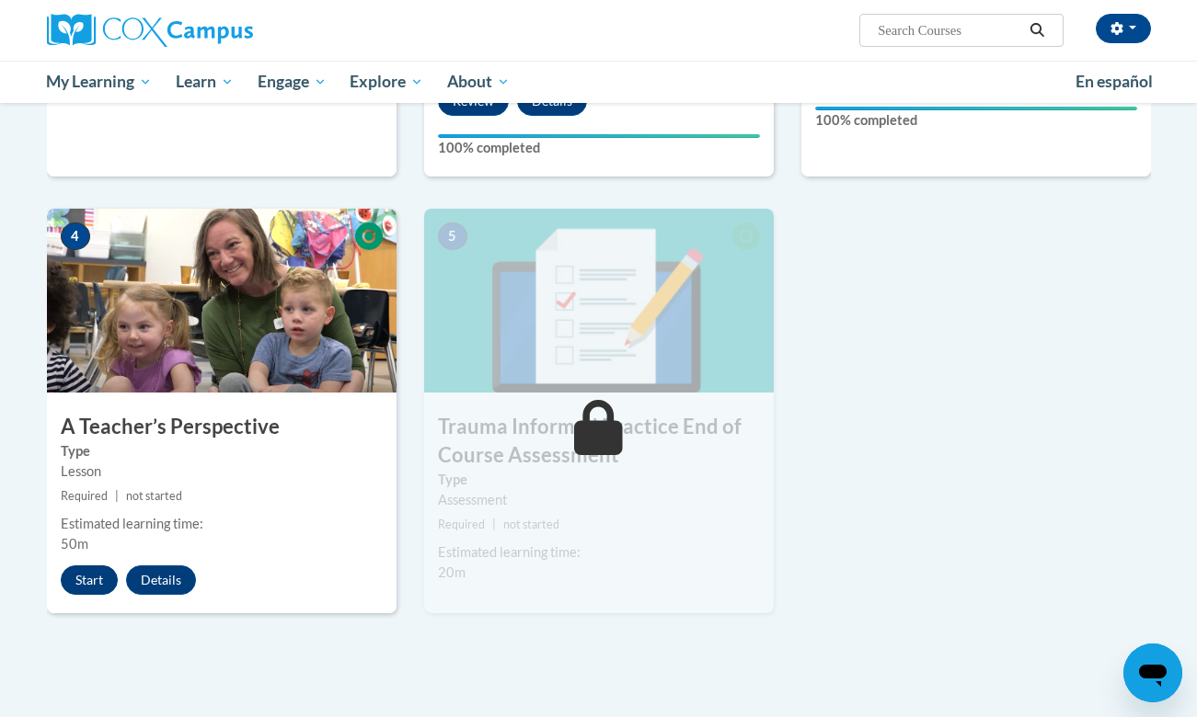 This screenshot has width=1197, height=717. What do you see at coordinates (1114, 81) in the screenshot?
I see `span: En español` at bounding box center [1114, 81].